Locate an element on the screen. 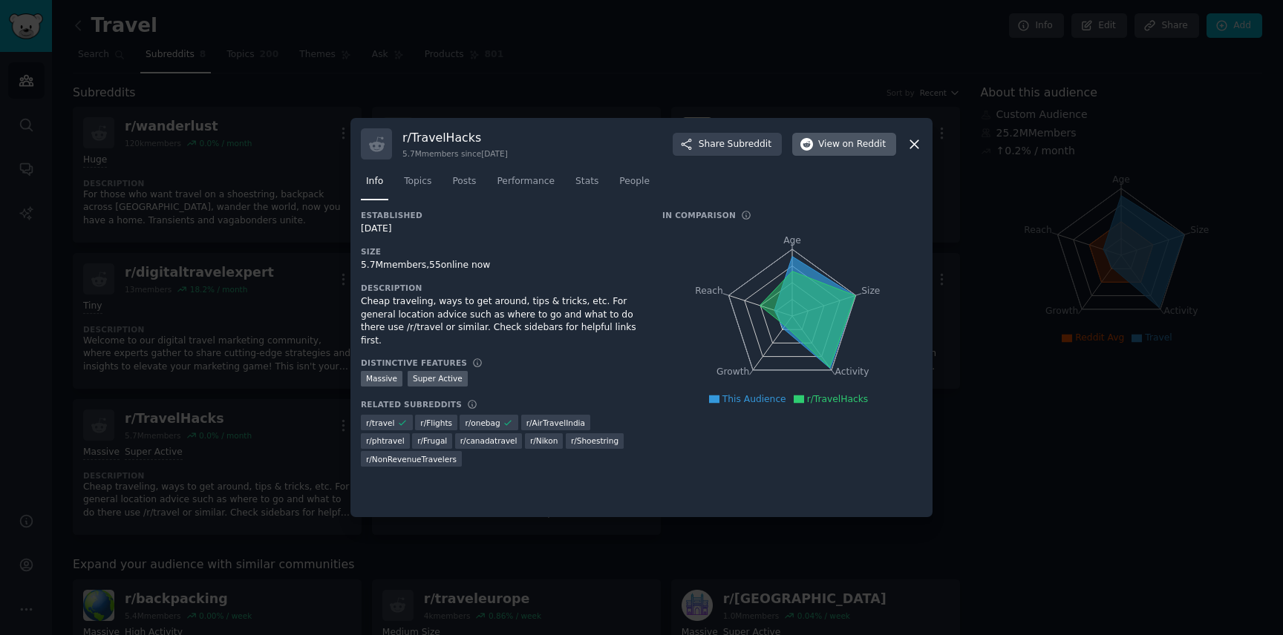 The height and width of the screenshot is (635, 1283). h3: Established is located at coordinates (501, 215).